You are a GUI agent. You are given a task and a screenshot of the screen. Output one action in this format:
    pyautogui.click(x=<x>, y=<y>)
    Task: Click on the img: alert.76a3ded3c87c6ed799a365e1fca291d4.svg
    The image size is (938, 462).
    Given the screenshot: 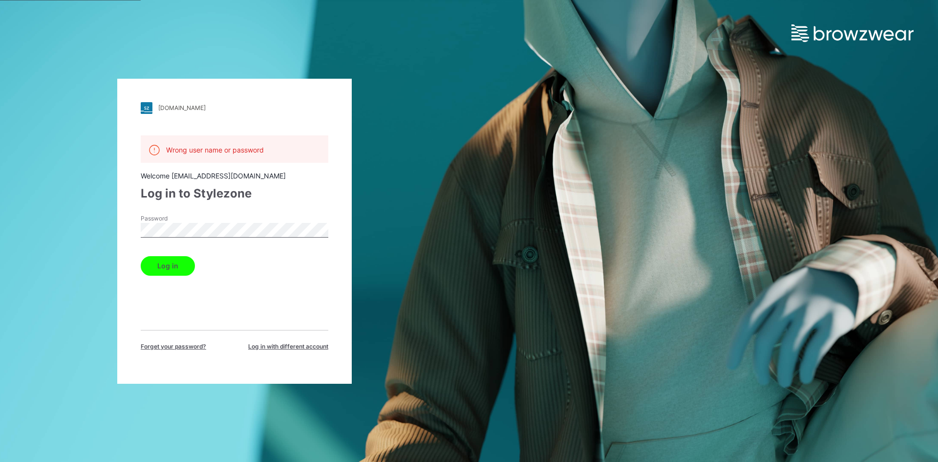 What is the action you would take?
    pyautogui.click(x=154, y=150)
    